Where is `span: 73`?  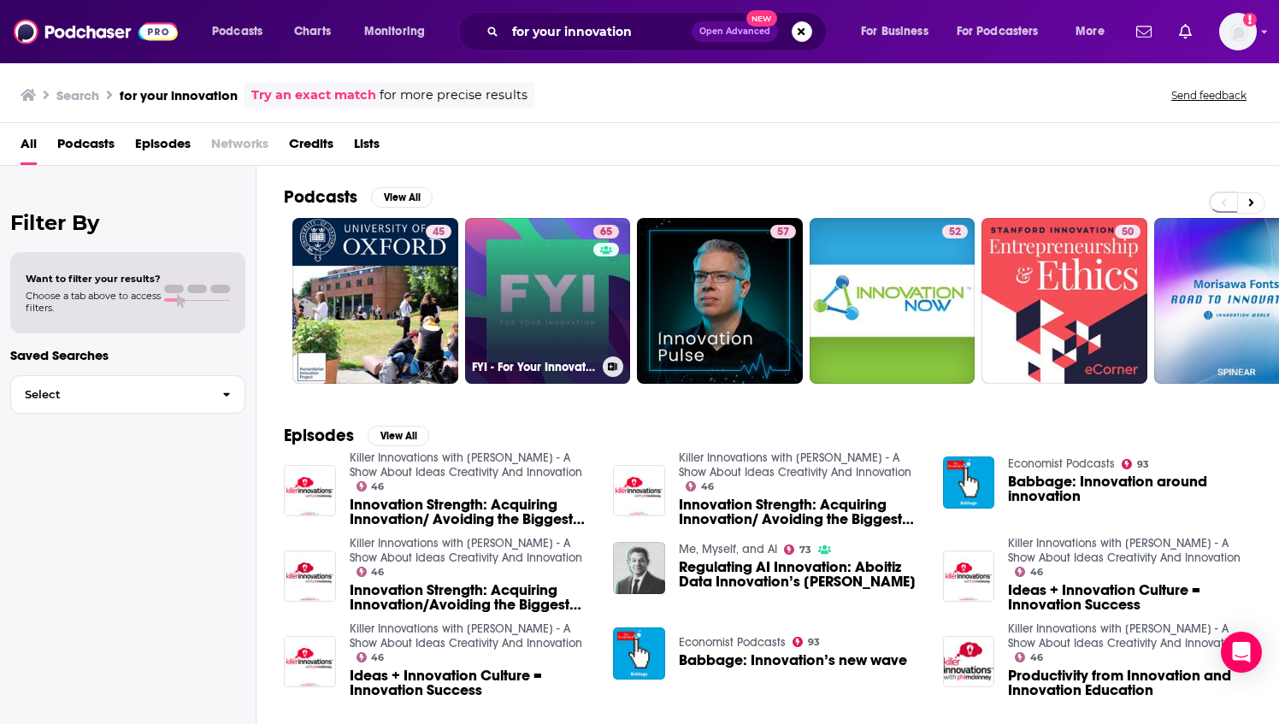
span: 73 is located at coordinates (806, 550).